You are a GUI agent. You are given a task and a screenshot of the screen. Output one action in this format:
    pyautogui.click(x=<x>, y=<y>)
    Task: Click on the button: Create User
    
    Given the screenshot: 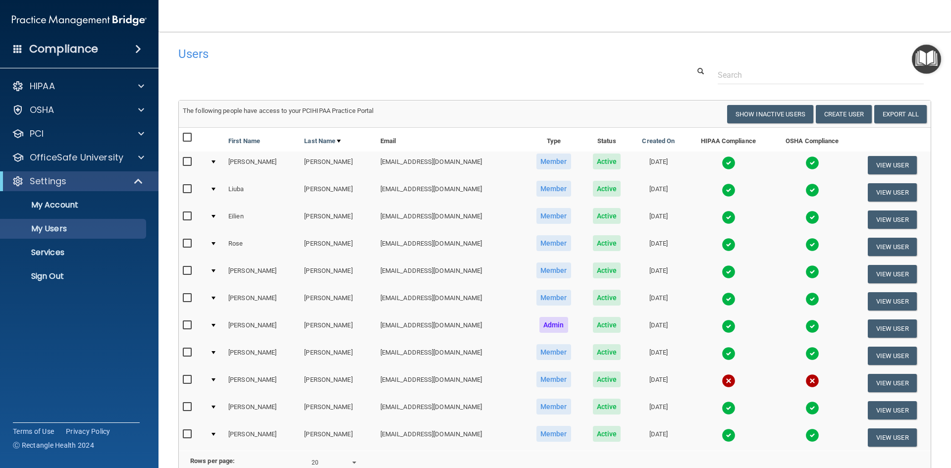 What is the action you would take?
    pyautogui.click(x=844, y=114)
    